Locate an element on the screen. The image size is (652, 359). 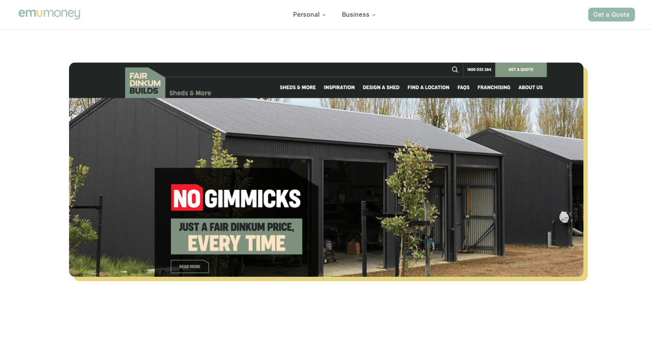
button: Get a Quote is located at coordinates (612, 15).